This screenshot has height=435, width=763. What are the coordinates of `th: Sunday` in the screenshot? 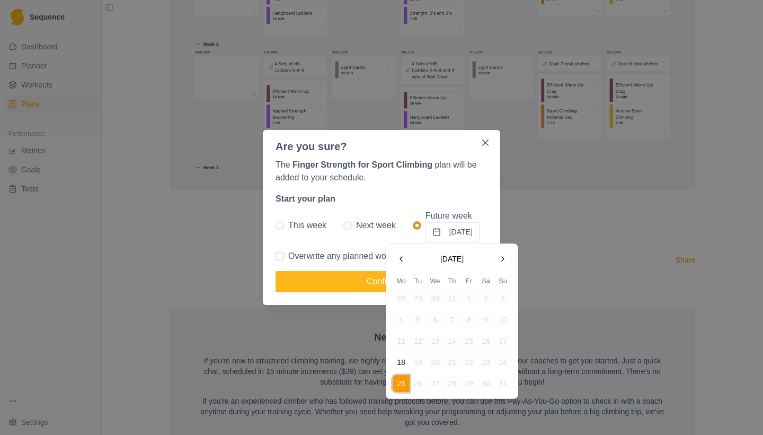 It's located at (503, 280).